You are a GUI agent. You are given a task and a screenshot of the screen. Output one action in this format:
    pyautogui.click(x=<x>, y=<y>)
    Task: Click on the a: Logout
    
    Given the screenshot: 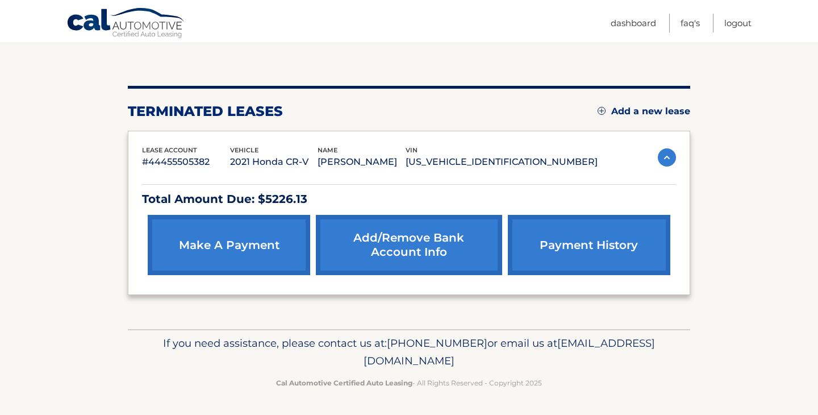 What is the action you would take?
    pyautogui.click(x=738, y=23)
    